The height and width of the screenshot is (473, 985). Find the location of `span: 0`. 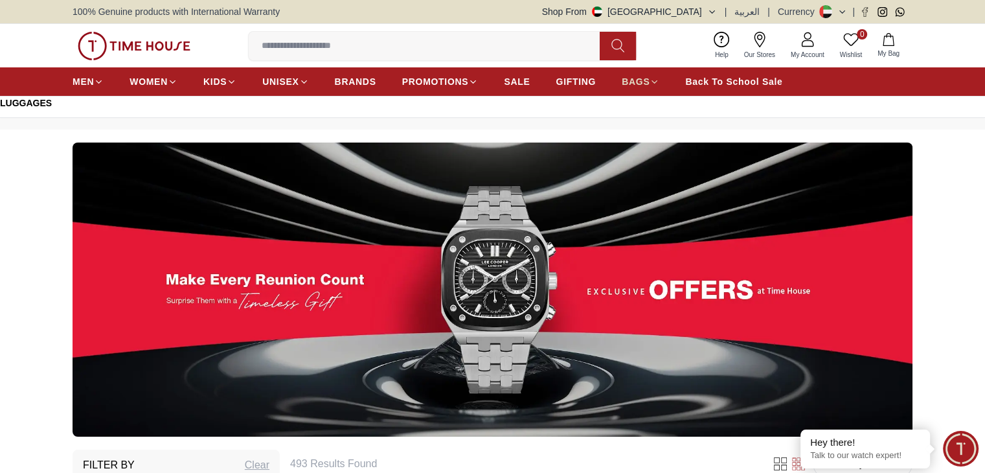

span: 0 is located at coordinates (862, 34).